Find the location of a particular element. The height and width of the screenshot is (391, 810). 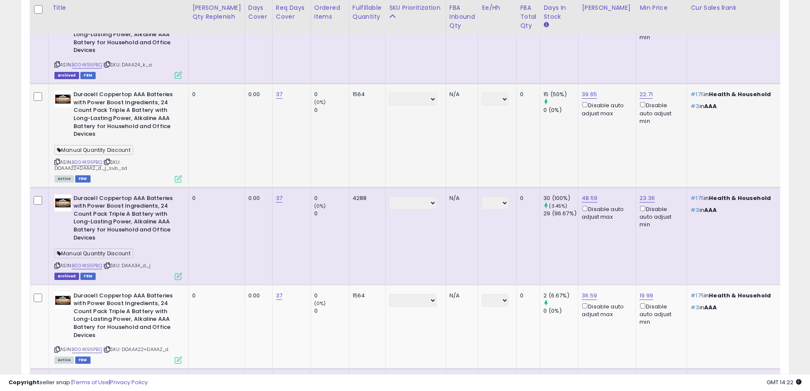

a: 48.59 is located at coordinates (589, 198).